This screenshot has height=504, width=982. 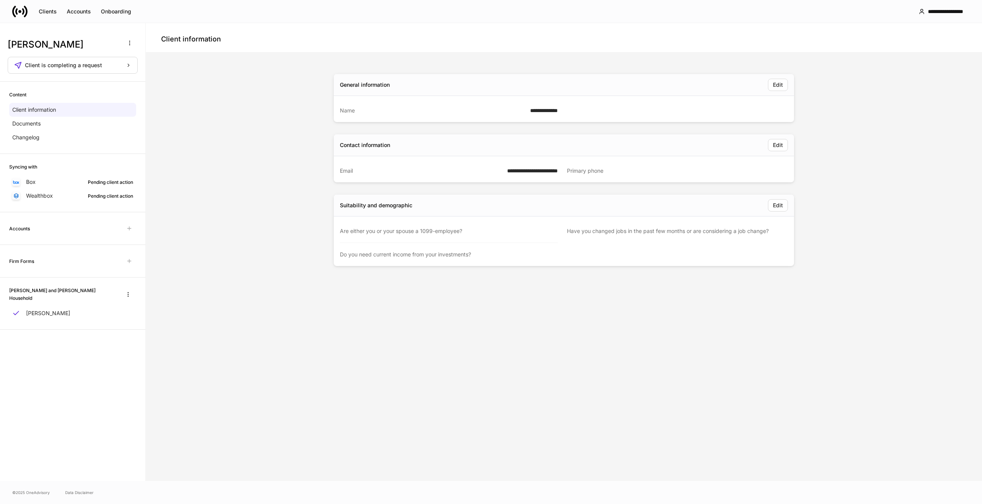 What do you see at coordinates (23, 167) in the screenshot?
I see `h6: Syncing with` at bounding box center [23, 167].